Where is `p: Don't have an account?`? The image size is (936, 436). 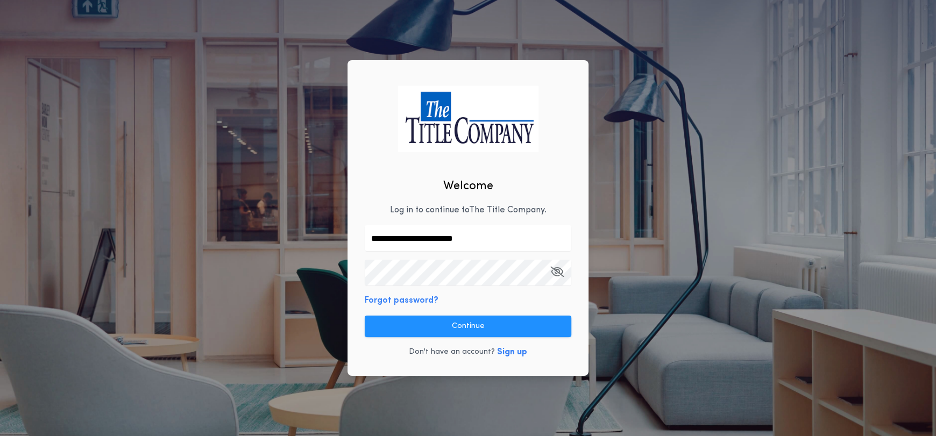 p: Don't have an account? is located at coordinates (452, 353).